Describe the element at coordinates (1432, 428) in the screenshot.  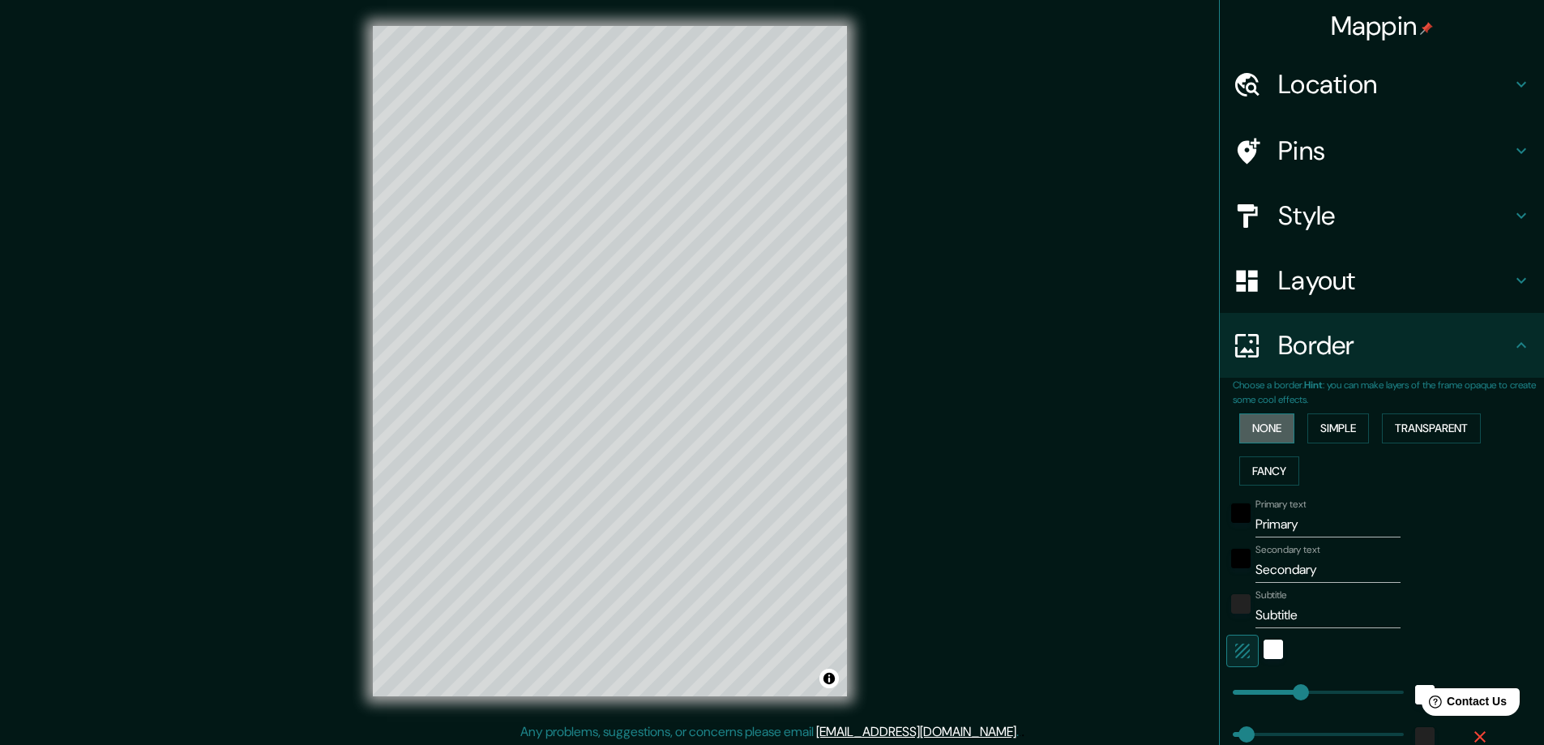
I see `button: Transparent` at that location.